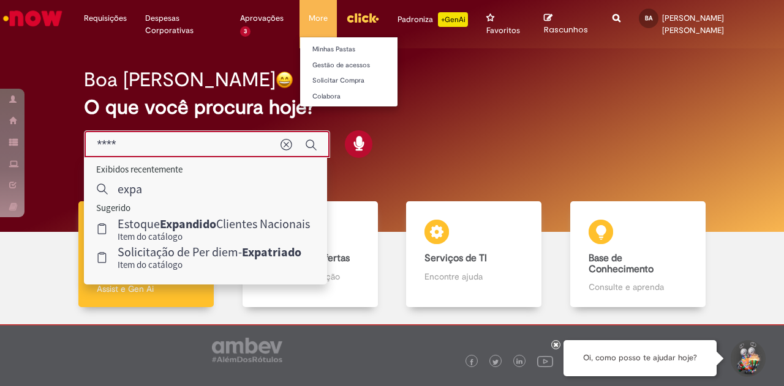  Describe the element at coordinates (473, 277) in the screenshot. I see `p: Encontre ajuda` at that location.